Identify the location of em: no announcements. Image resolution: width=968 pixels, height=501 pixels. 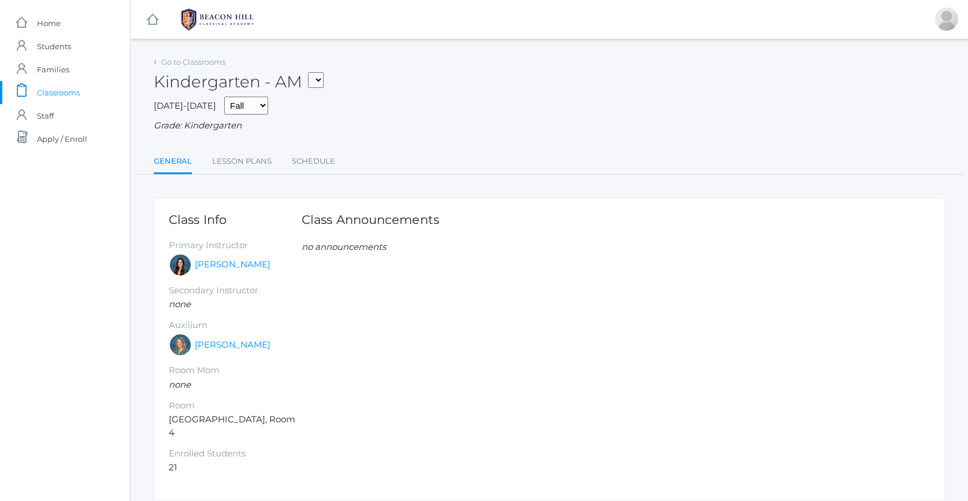
(344, 246).